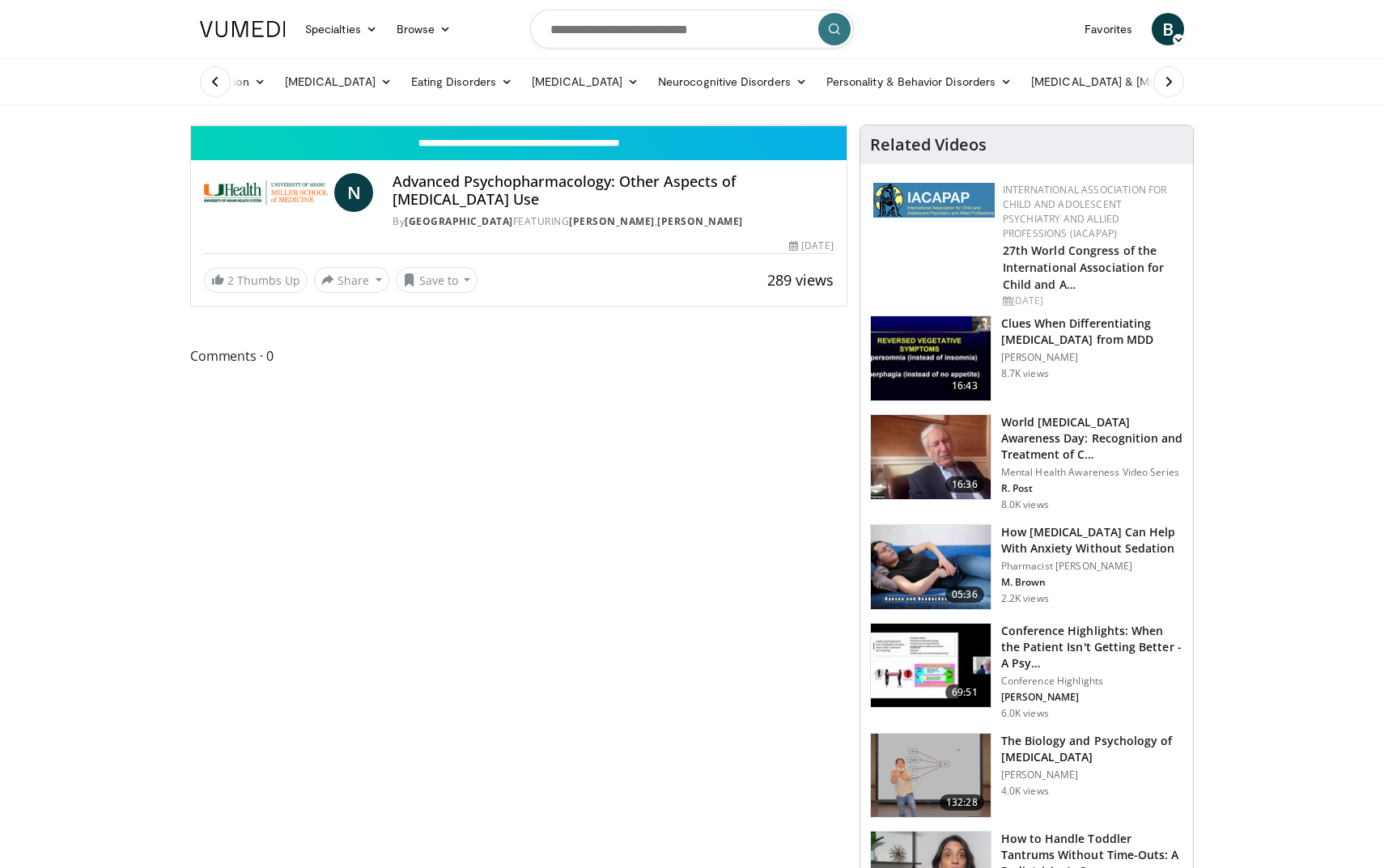  Describe the element at coordinates (1168, 29) in the screenshot. I see `span: B` at that location.